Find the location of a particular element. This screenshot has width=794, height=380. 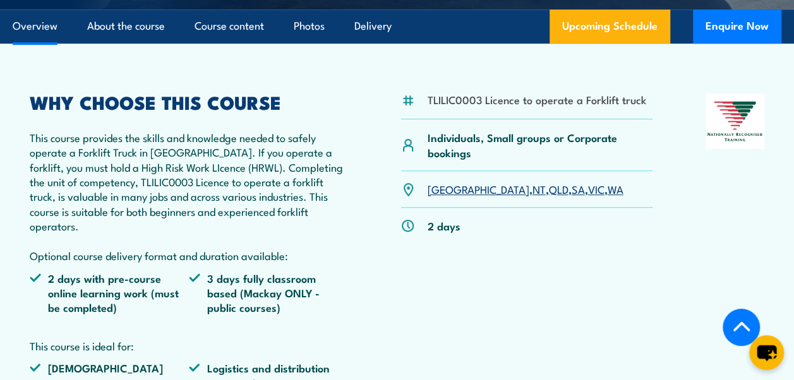

a: Photos is located at coordinates (309, 26).